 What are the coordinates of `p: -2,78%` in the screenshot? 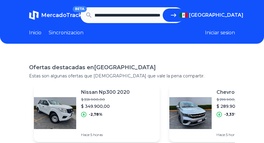 It's located at (96, 114).